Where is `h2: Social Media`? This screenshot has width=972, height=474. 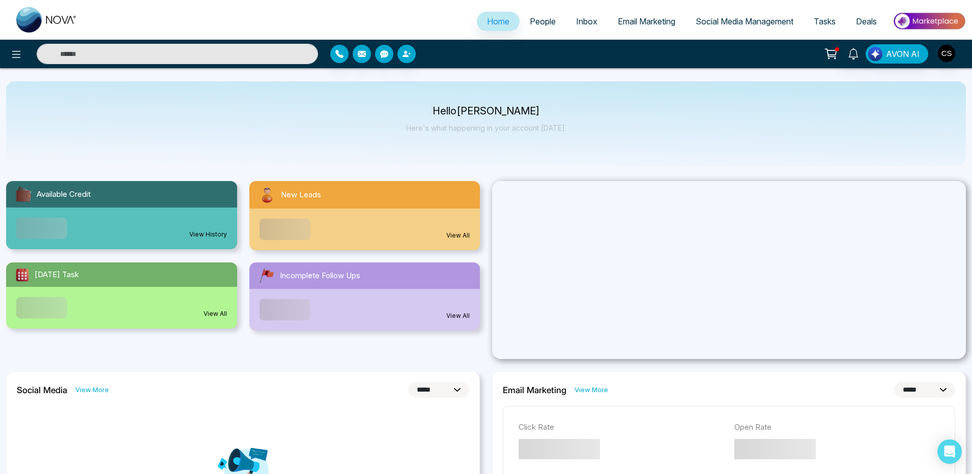 h2: Social Media is located at coordinates (42, 390).